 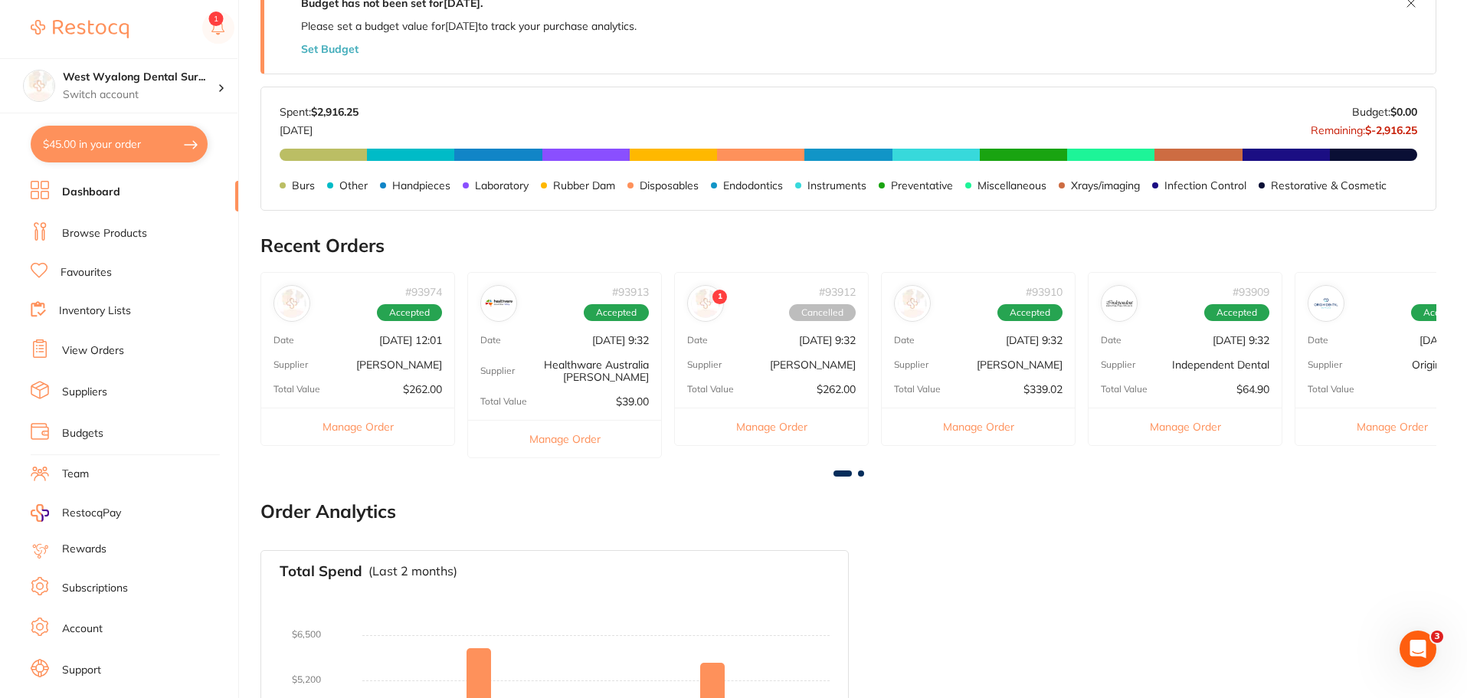 What do you see at coordinates (1251, 292) in the screenshot?
I see `p: # 93909` at bounding box center [1251, 292].